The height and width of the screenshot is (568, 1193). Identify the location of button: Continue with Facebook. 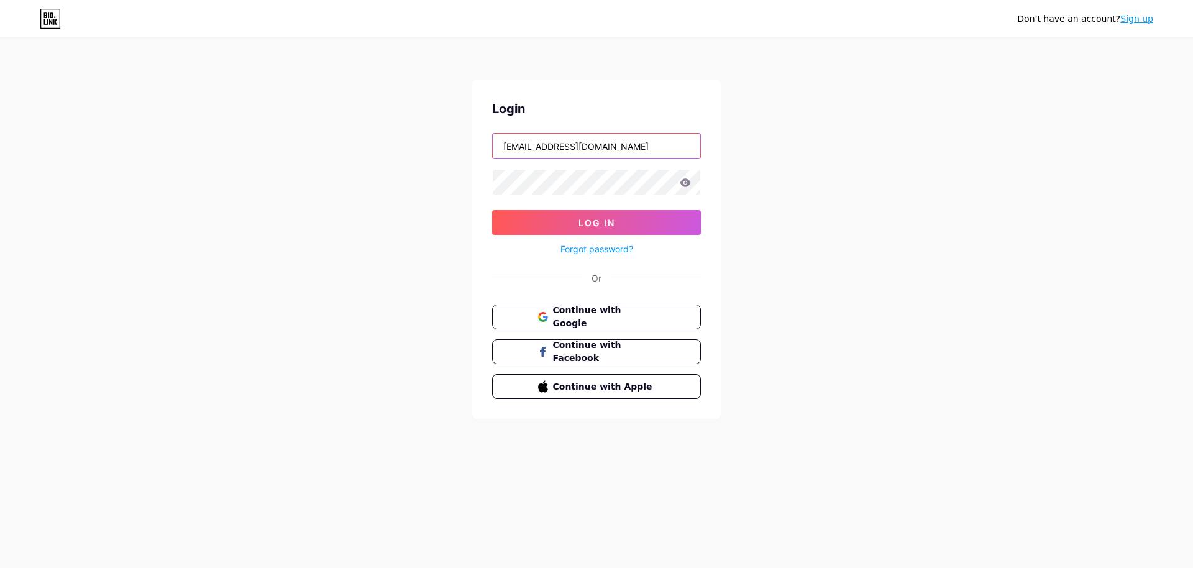
(597, 352).